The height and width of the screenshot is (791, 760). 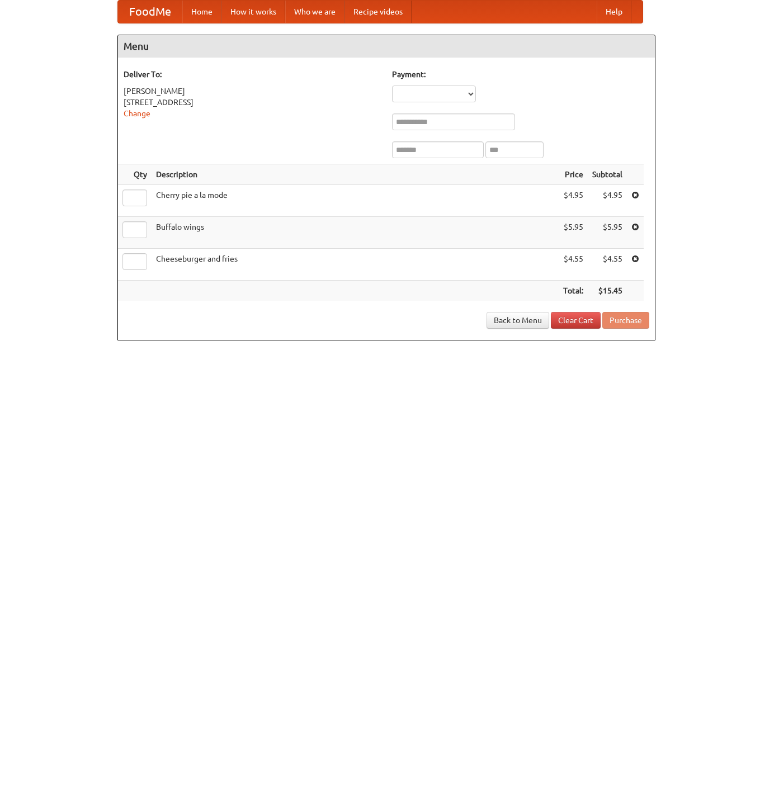 I want to click on th: Total:, so click(x=573, y=291).